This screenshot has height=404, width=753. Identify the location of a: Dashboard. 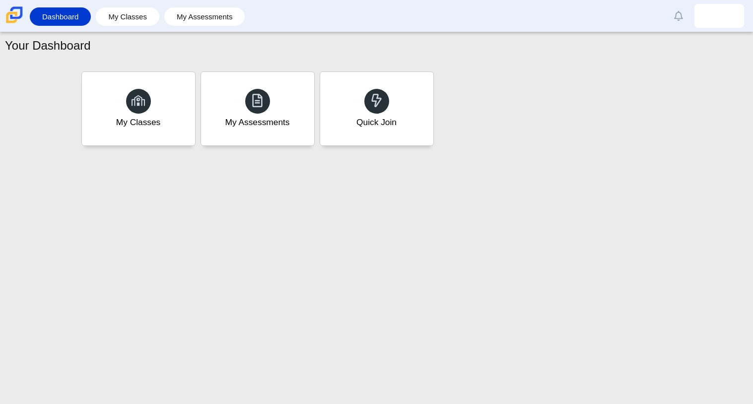
(60, 16).